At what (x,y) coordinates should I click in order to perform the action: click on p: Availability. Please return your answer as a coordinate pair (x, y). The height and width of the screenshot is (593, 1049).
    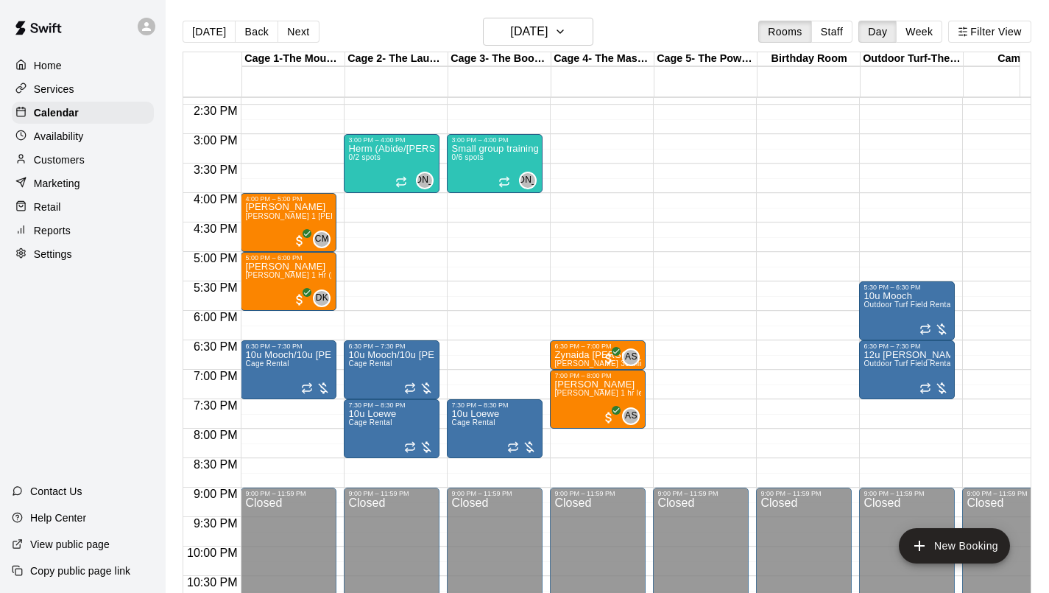
    Looking at the image, I should click on (59, 136).